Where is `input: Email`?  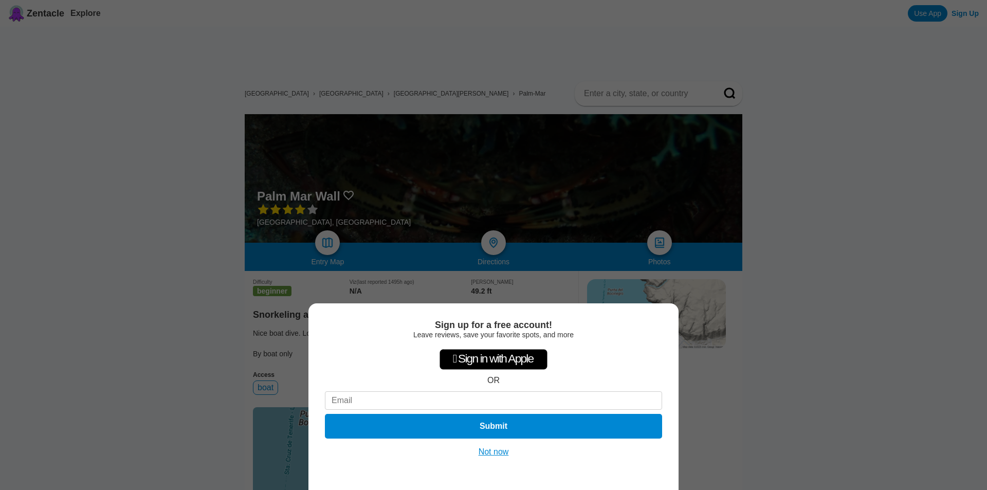
input: Email is located at coordinates (493, 400).